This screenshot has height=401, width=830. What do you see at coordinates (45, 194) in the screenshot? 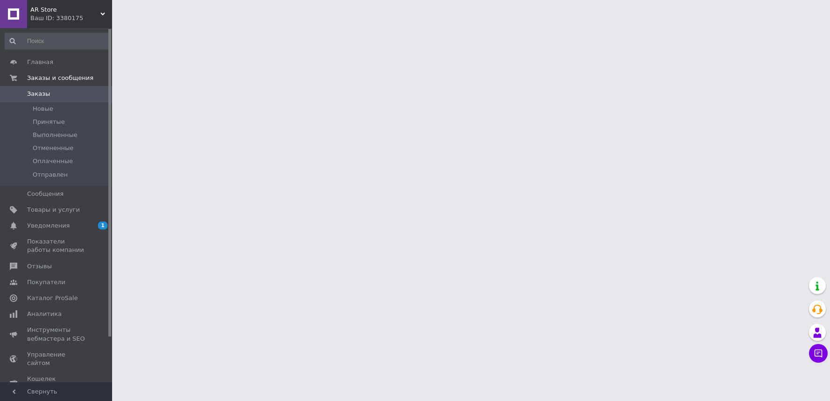
I see `span: Сообщения` at bounding box center [45, 194].